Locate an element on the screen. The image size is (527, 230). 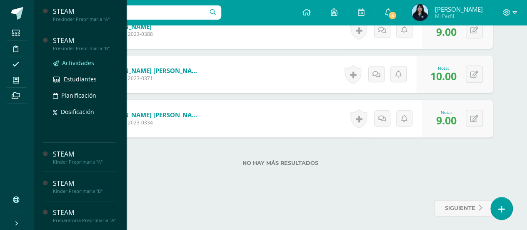
a: siguiente is located at coordinates (463, 208).